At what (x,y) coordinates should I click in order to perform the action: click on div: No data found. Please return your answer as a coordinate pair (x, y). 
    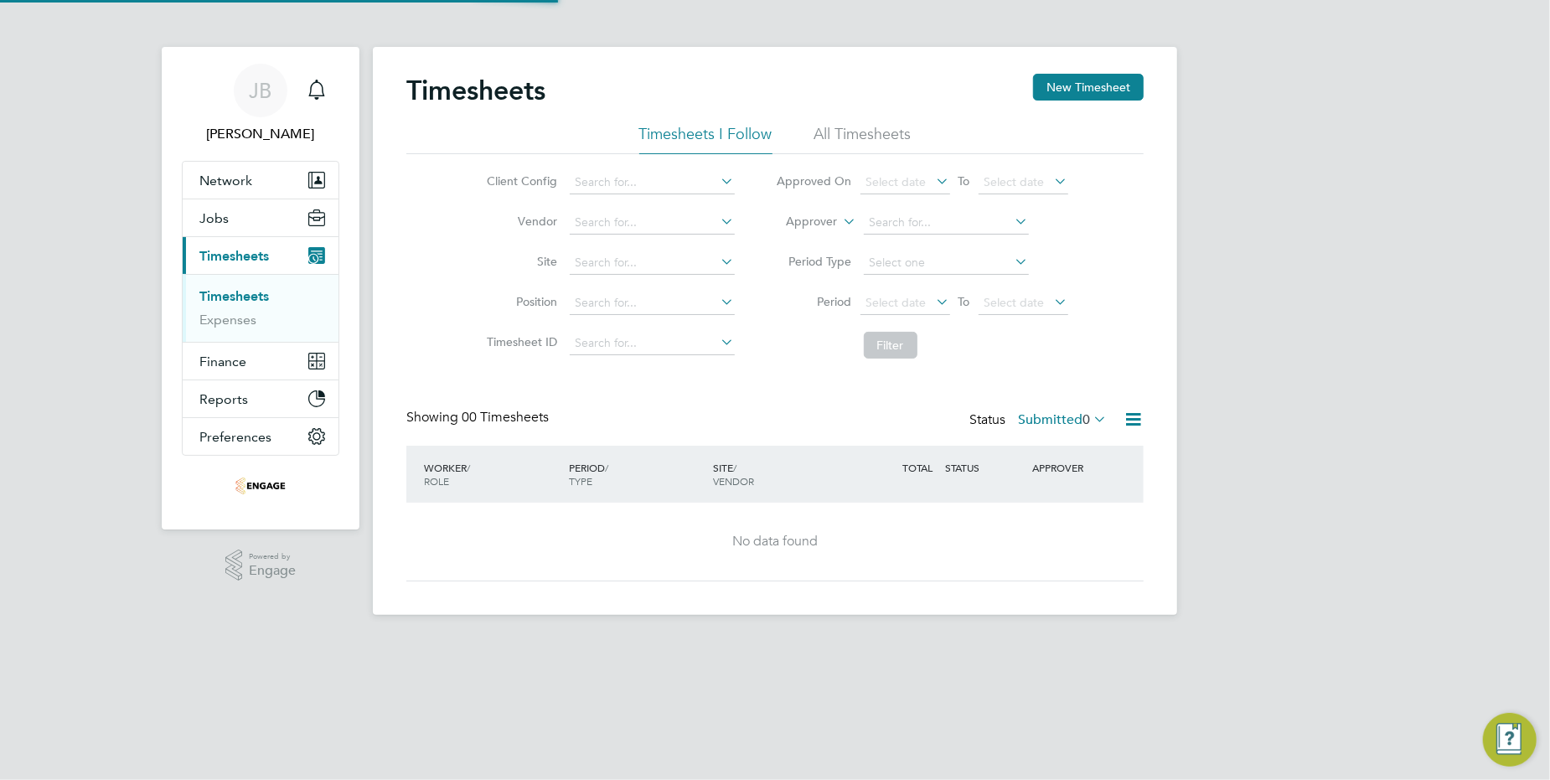
    Looking at the image, I should click on (775, 541).